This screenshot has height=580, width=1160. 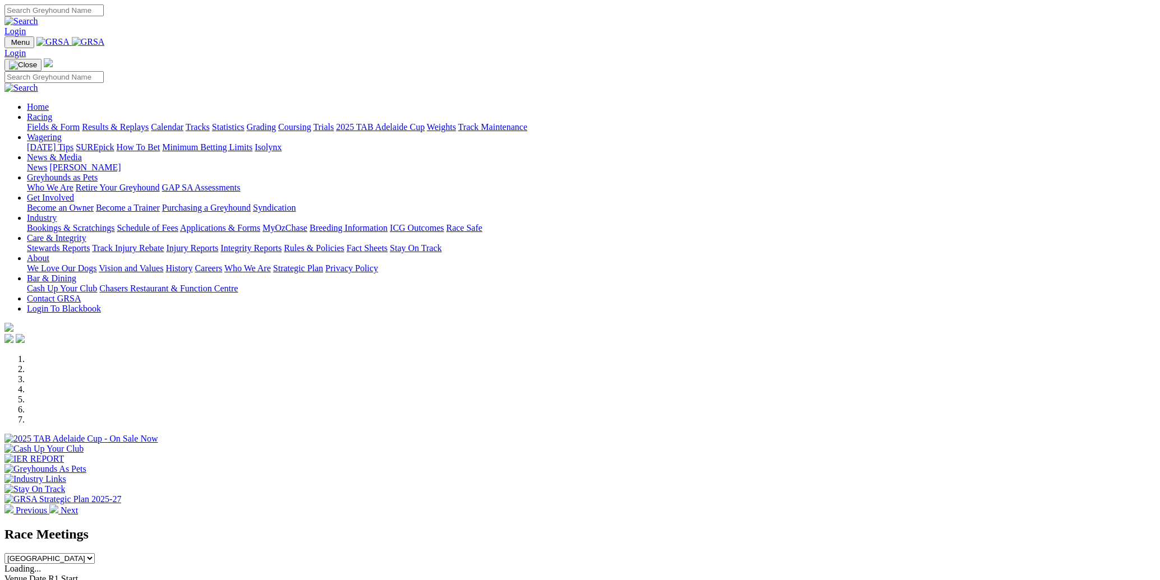 I want to click on h2: Race Meetings, so click(x=580, y=534).